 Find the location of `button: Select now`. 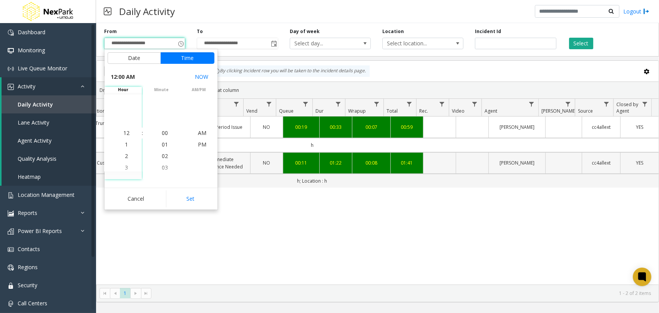

button: Select now is located at coordinates (201, 77).